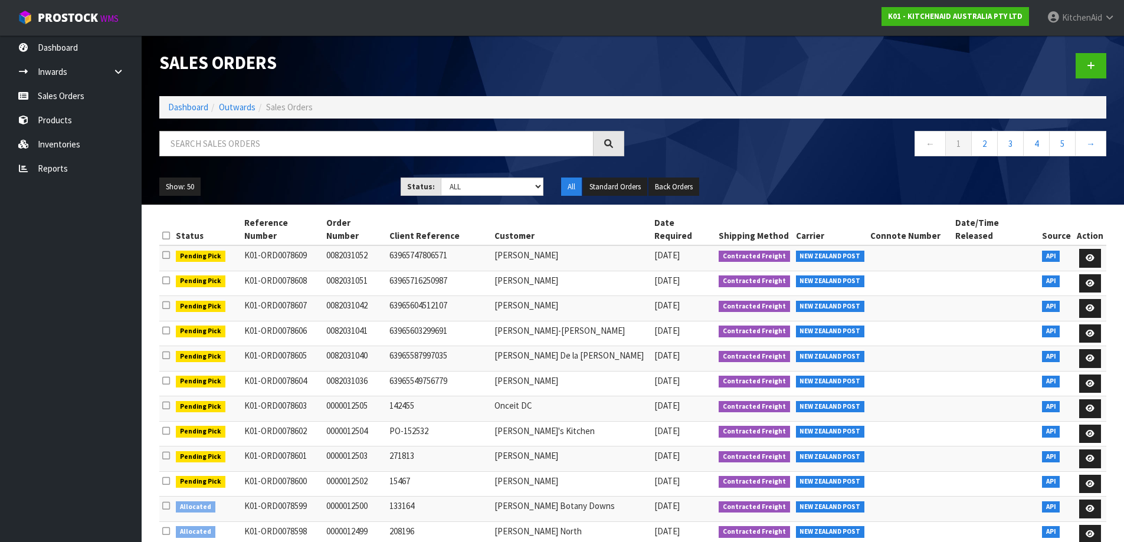 The width and height of the screenshot is (1124, 542). Describe the element at coordinates (1090, 230) in the screenshot. I see `th: Action` at that location.